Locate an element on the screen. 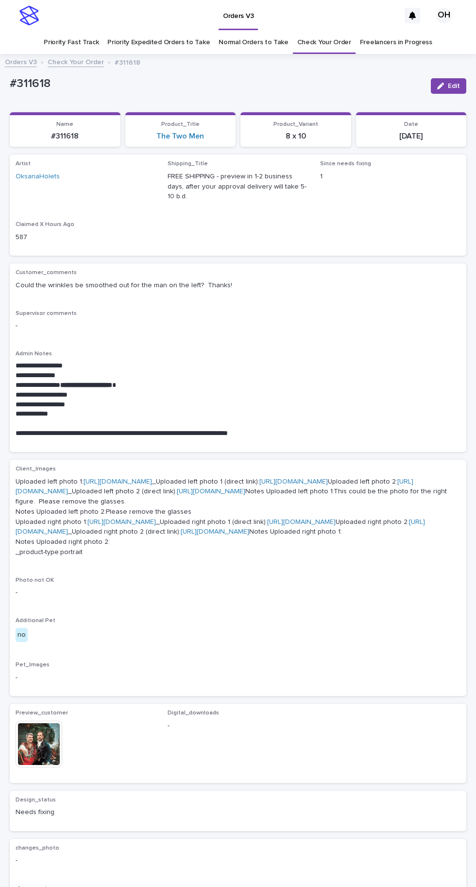  p: 1 is located at coordinates (390, 176).